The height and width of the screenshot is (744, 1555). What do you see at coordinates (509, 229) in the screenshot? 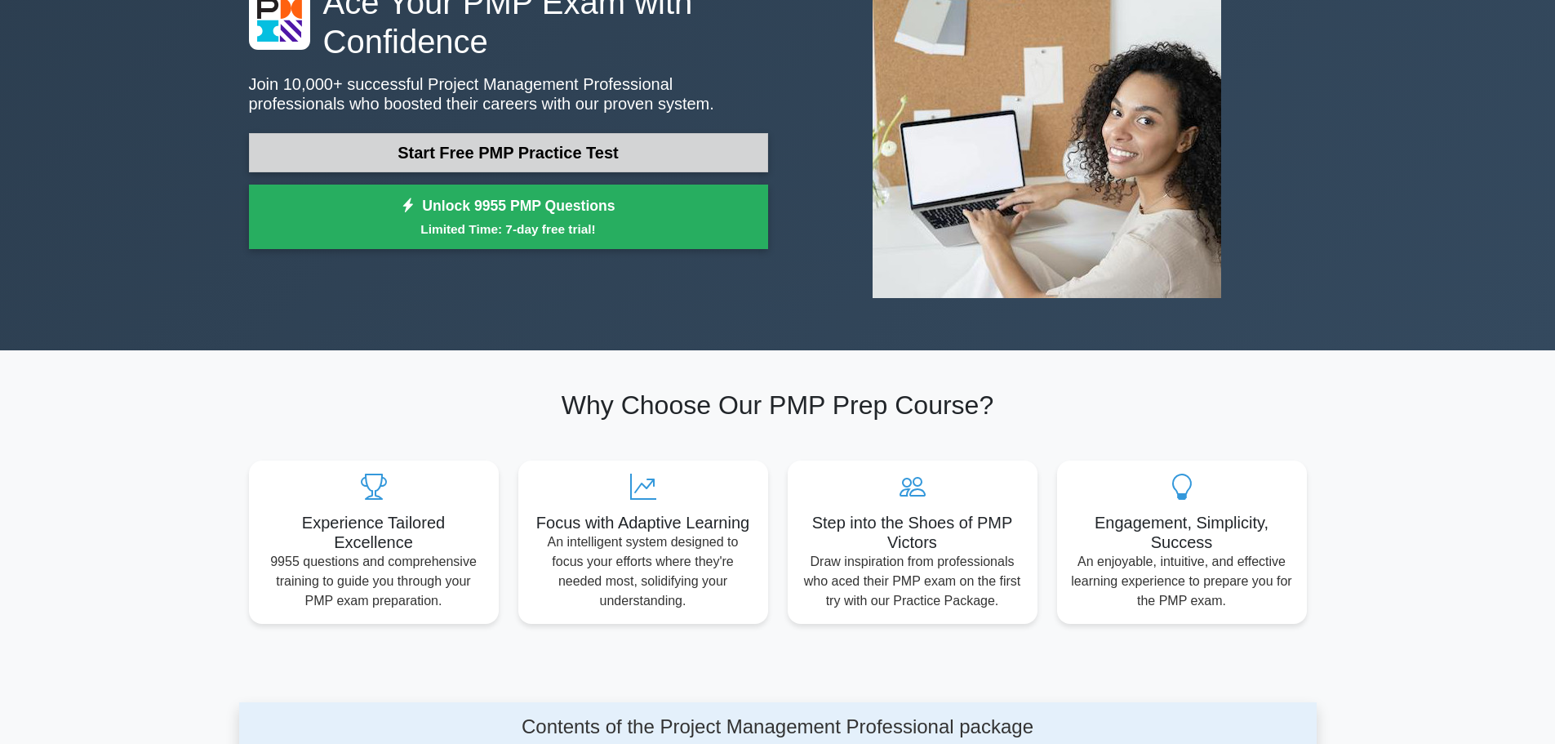
I see `small: Limited Time: 7-day free trial!` at bounding box center [509, 229].